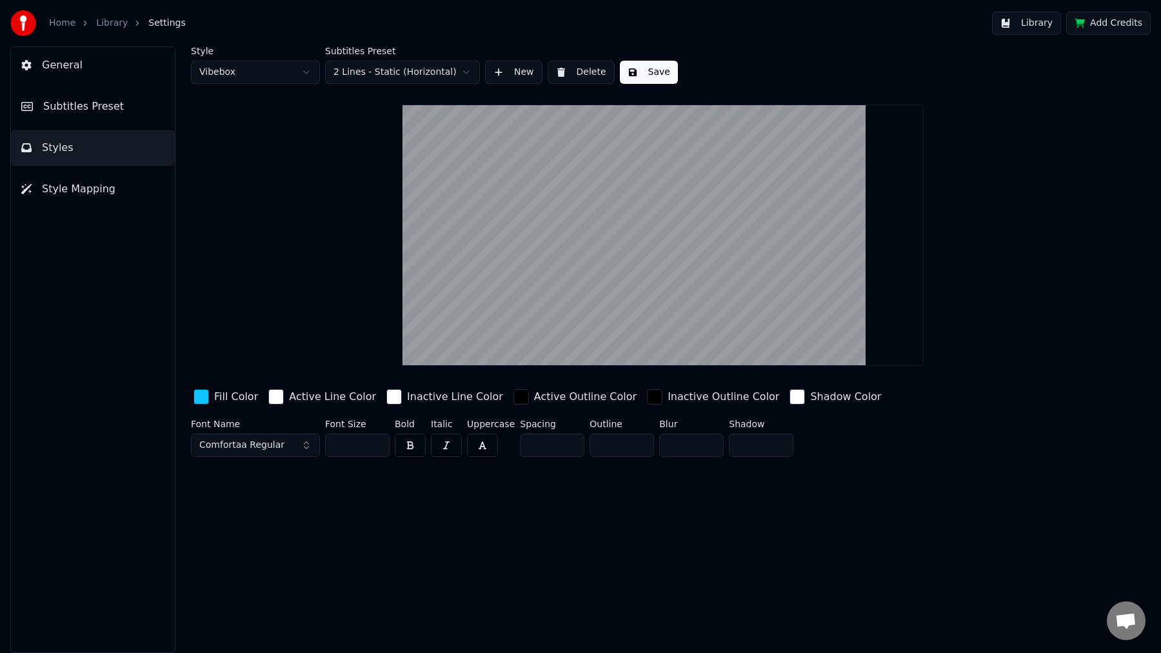 The height and width of the screenshot is (653, 1161). What do you see at coordinates (552, 424) in the screenshot?
I see `label: Spacing` at bounding box center [552, 424].